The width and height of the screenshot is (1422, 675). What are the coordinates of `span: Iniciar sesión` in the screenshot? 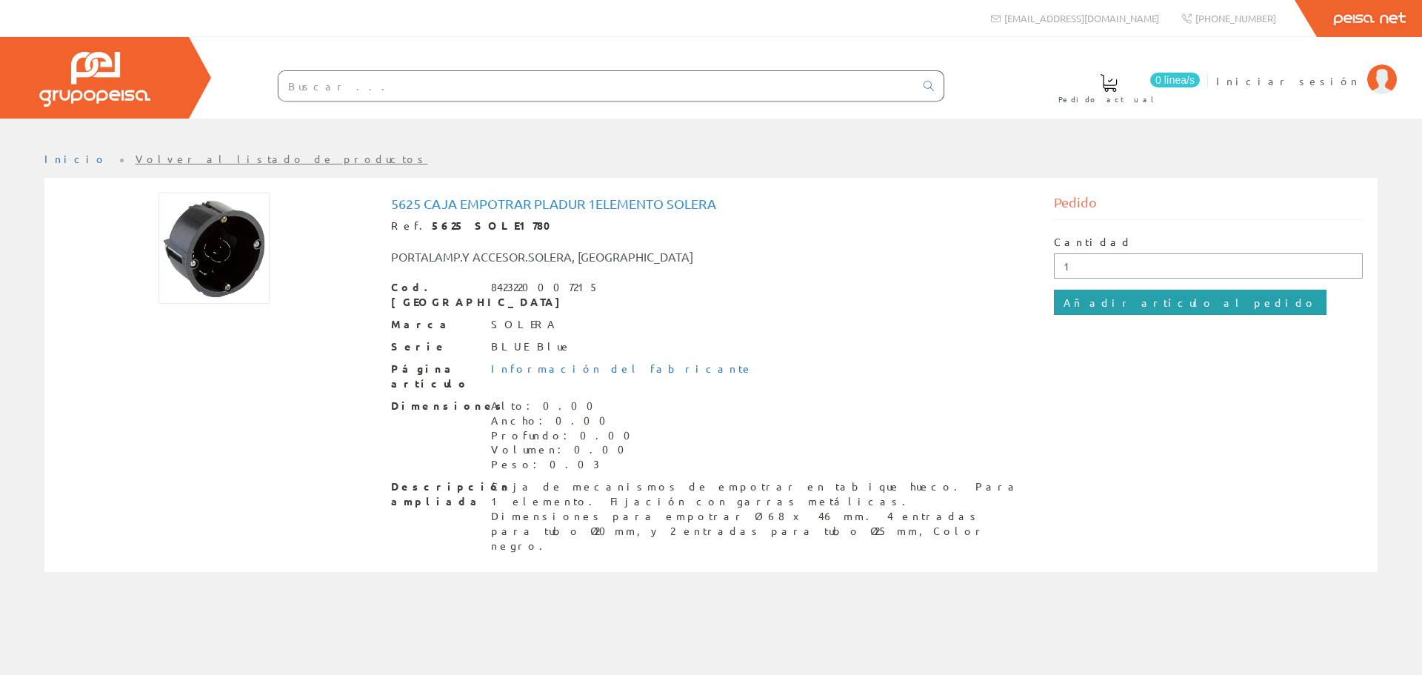 It's located at (1288, 81).